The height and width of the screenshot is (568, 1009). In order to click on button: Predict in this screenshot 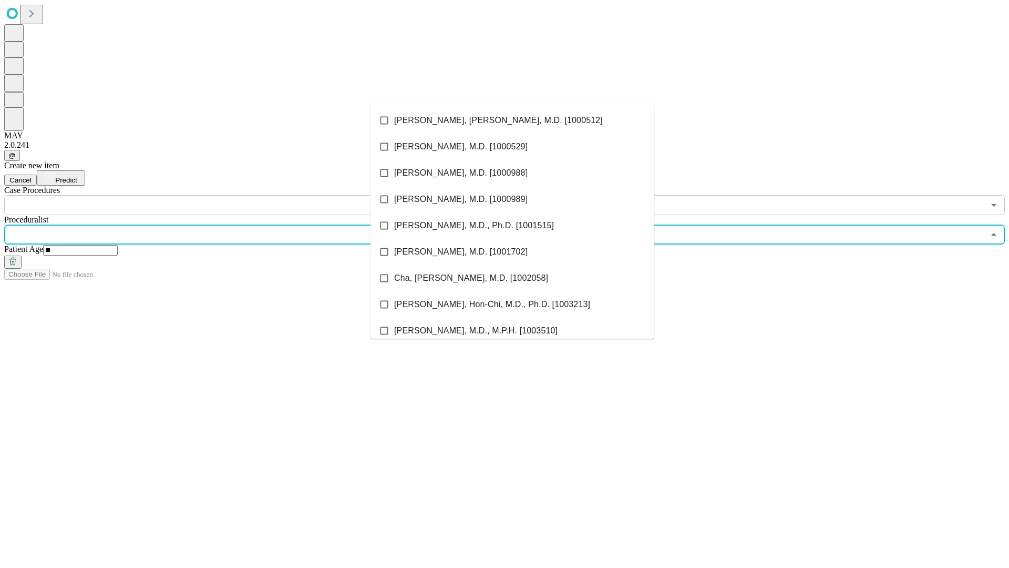, I will do `click(61, 178)`.